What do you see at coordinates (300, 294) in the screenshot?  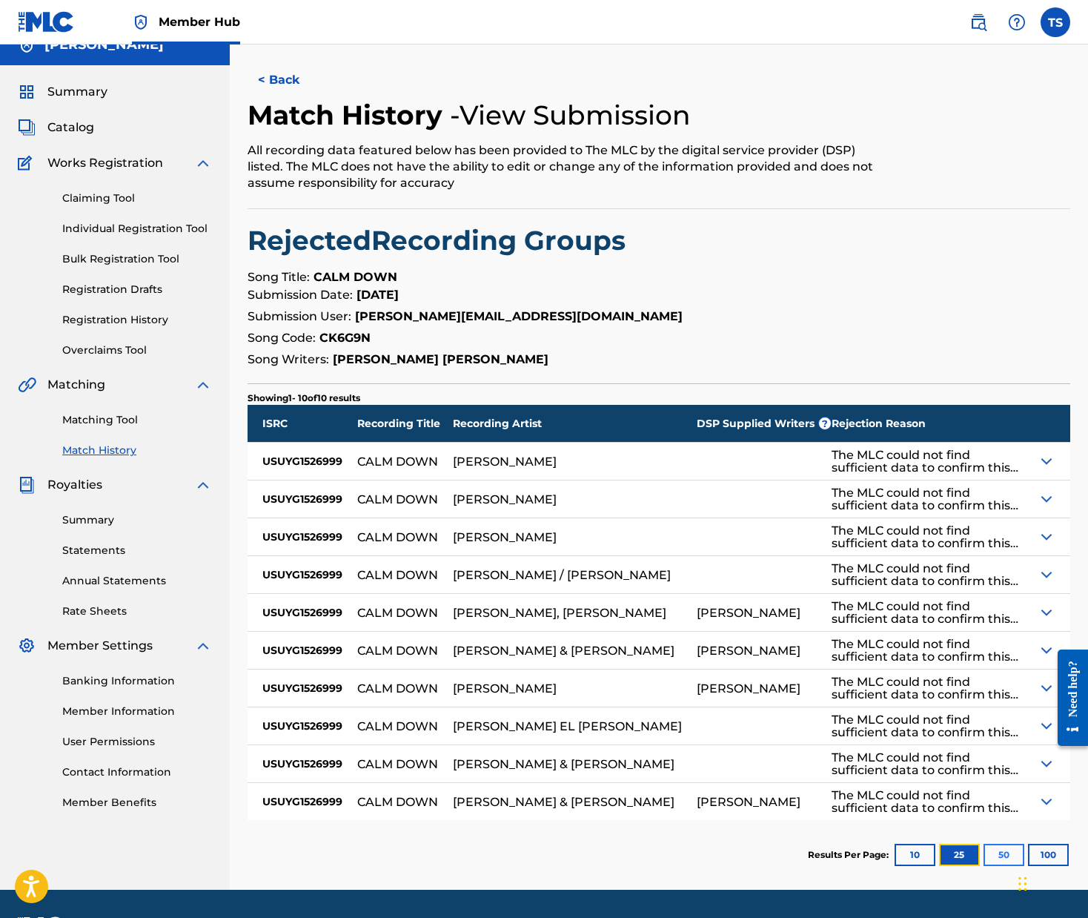 I see `span: Submission Date:` at bounding box center [300, 294].